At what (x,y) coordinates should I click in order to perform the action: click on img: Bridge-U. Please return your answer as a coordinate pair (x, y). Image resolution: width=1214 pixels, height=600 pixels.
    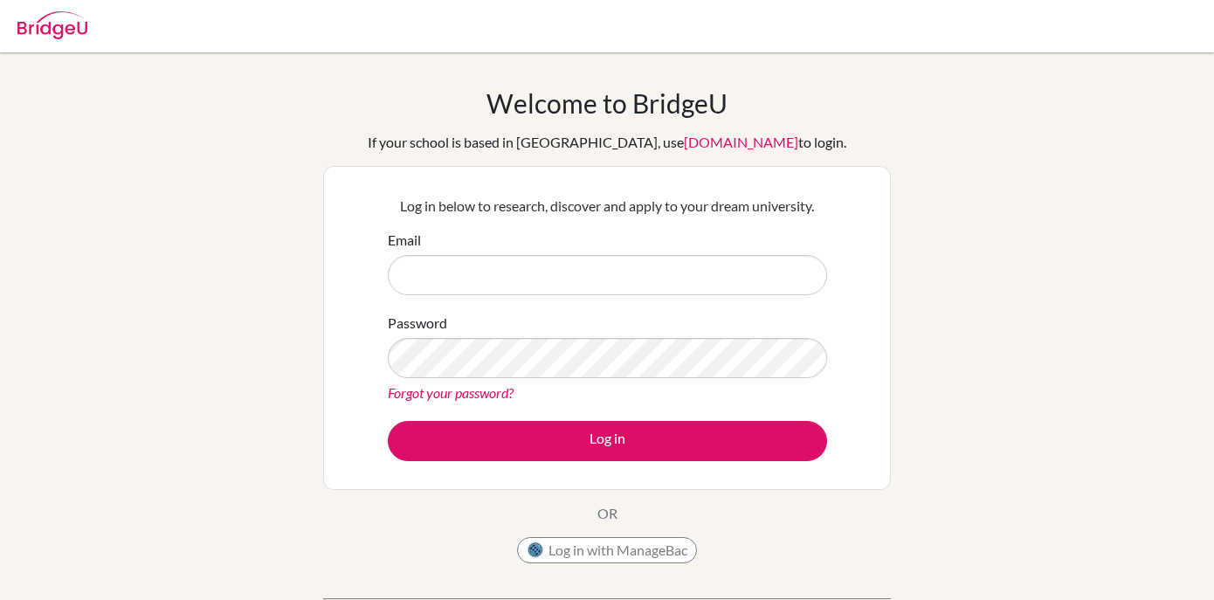
    Looking at the image, I should click on (52, 25).